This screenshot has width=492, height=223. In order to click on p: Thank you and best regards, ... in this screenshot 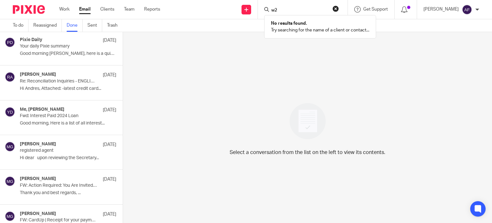, I will do `click(68, 193)`.